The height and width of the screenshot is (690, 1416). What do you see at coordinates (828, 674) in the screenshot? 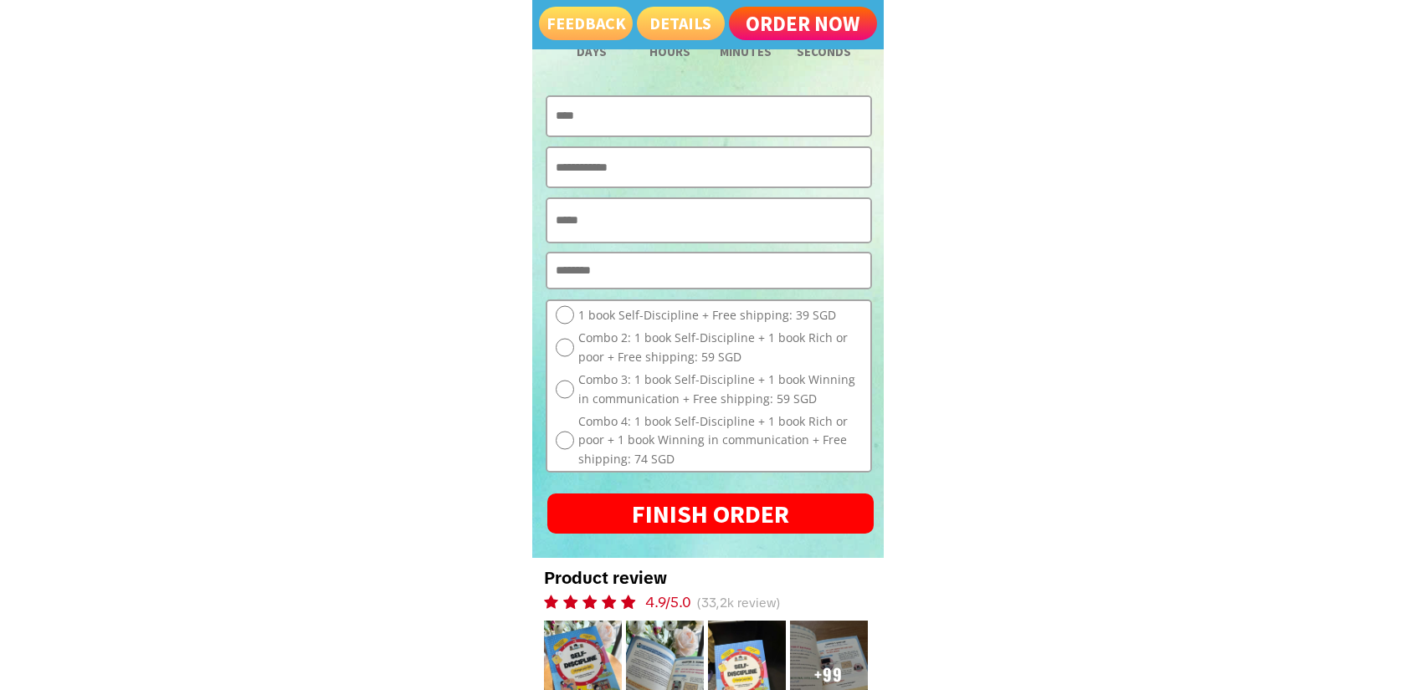
I see `h3: +99` at bounding box center [828, 674].